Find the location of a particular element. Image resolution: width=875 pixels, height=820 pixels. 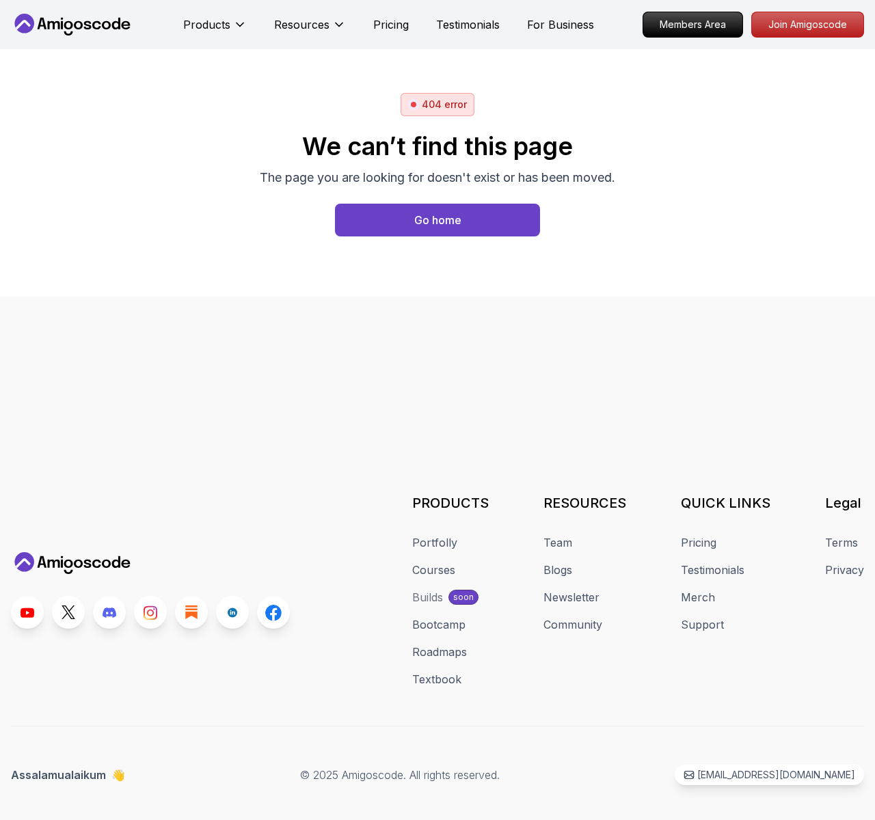

button: Go home is located at coordinates (437, 220).